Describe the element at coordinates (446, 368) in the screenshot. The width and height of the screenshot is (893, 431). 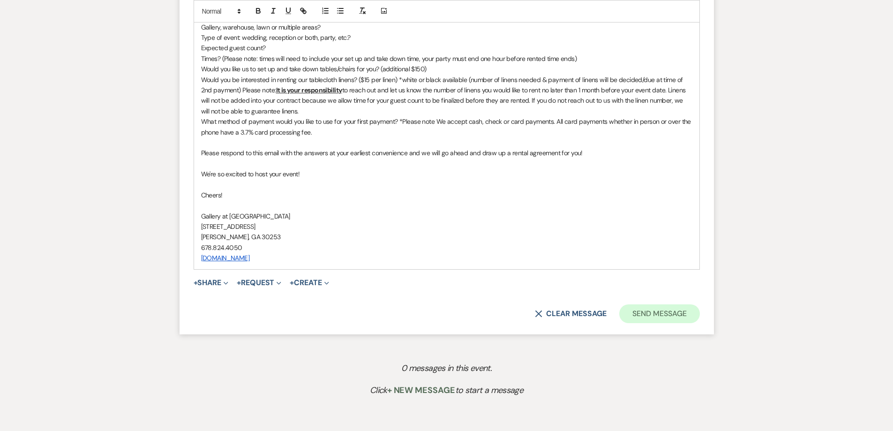
I see `p: 0 messages in this event.` at that location.